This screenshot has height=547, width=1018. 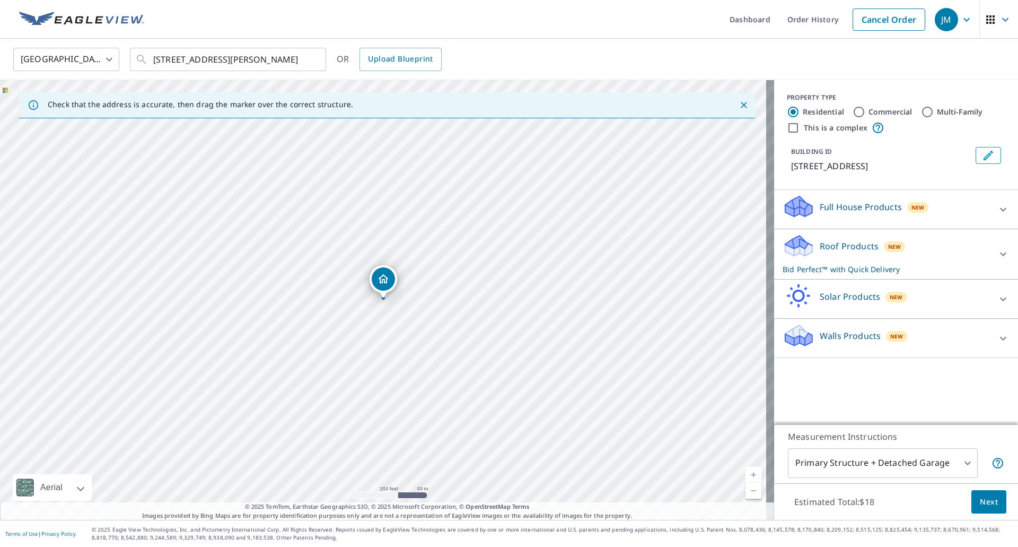 What do you see at coordinates (850, 336) in the screenshot?
I see `p: Walls Products` at bounding box center [850, 336].